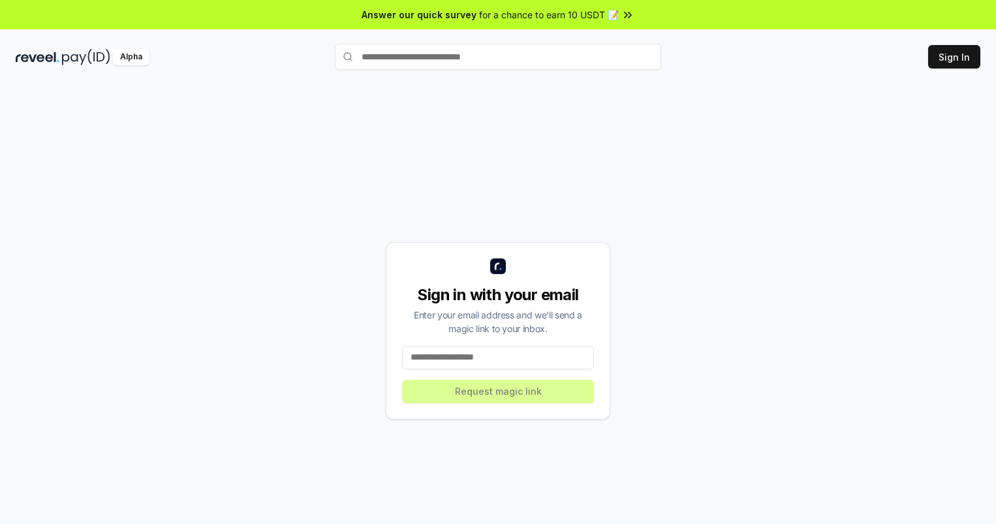 The width and height of the screenshot is (996, 524). Describe the element at coordinates (419, 14) in the screenshot. I see `span: Answer our quick survey` at that location.